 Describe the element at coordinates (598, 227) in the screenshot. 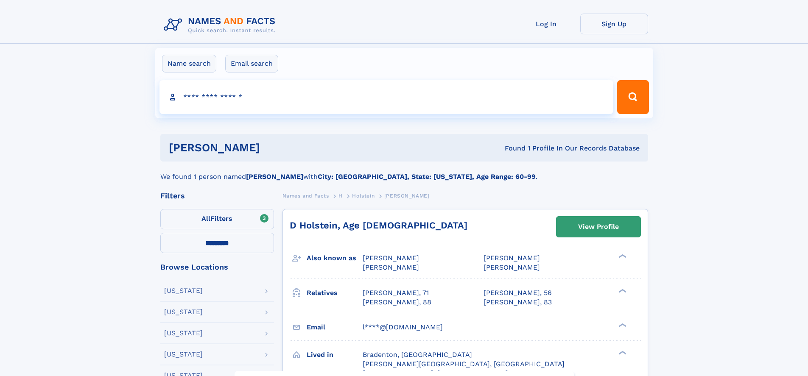

I see `div: View Profile` at that location.